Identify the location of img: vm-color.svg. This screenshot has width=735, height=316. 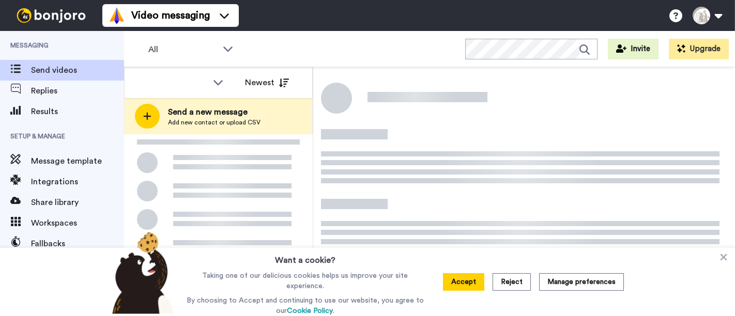
(117, 16).